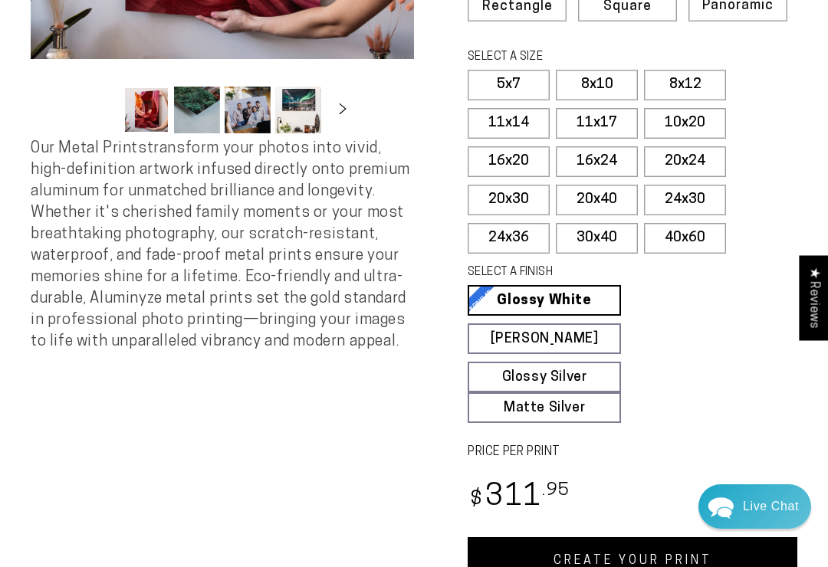  What do you see at coordinates (685, 162) in the screenshot?
I see `label: 20x24` at bounding box center [685, 162].